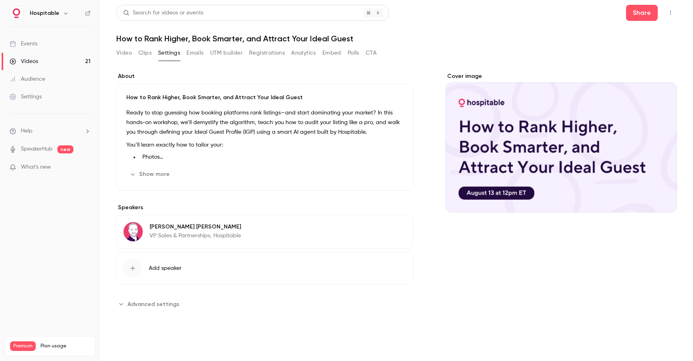  I want to click on label: Speakers, so click(265, 207).